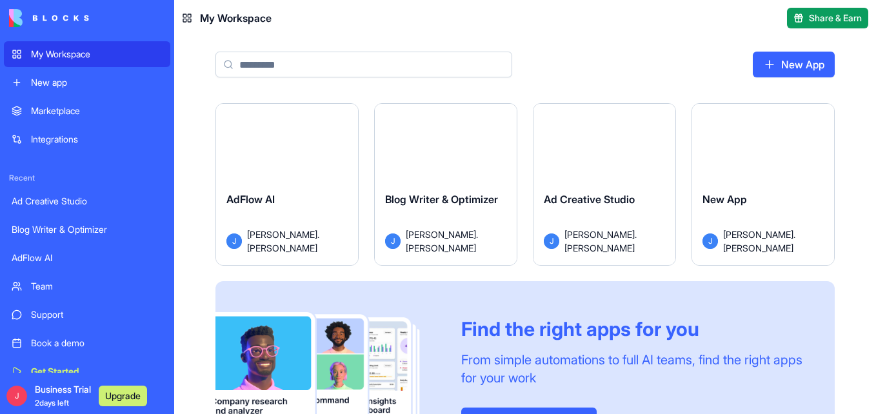  I want to click on a: Ad Creative Studio, so click(87, 201).